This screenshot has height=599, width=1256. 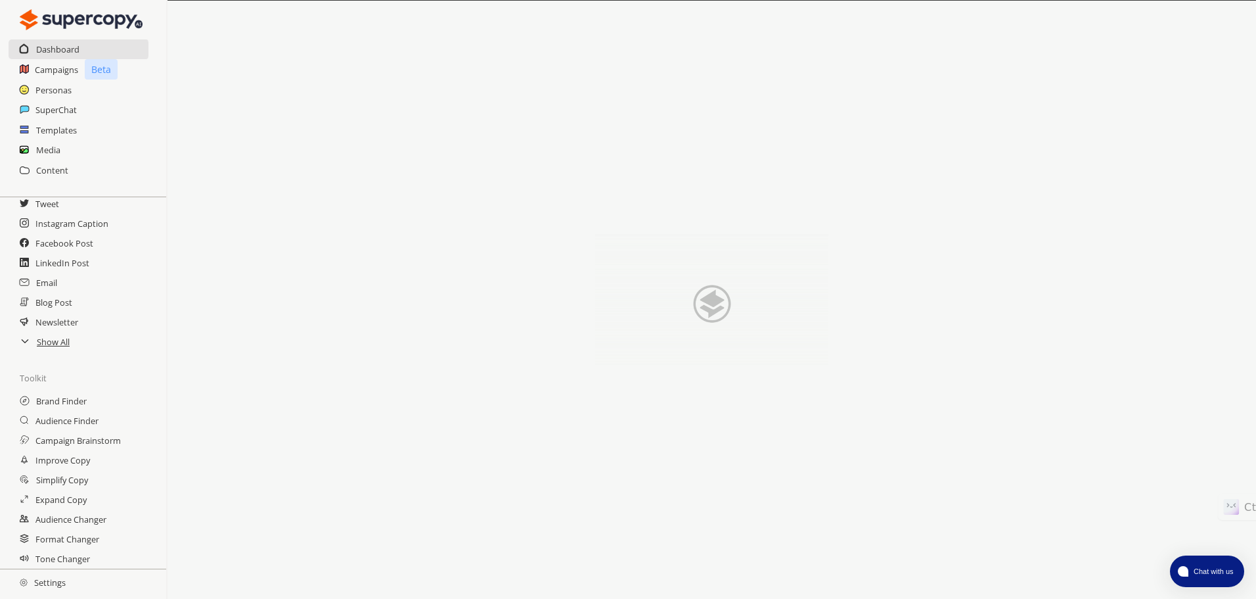 I want to click on a: Expand Copy, so click(x=61, y=499).